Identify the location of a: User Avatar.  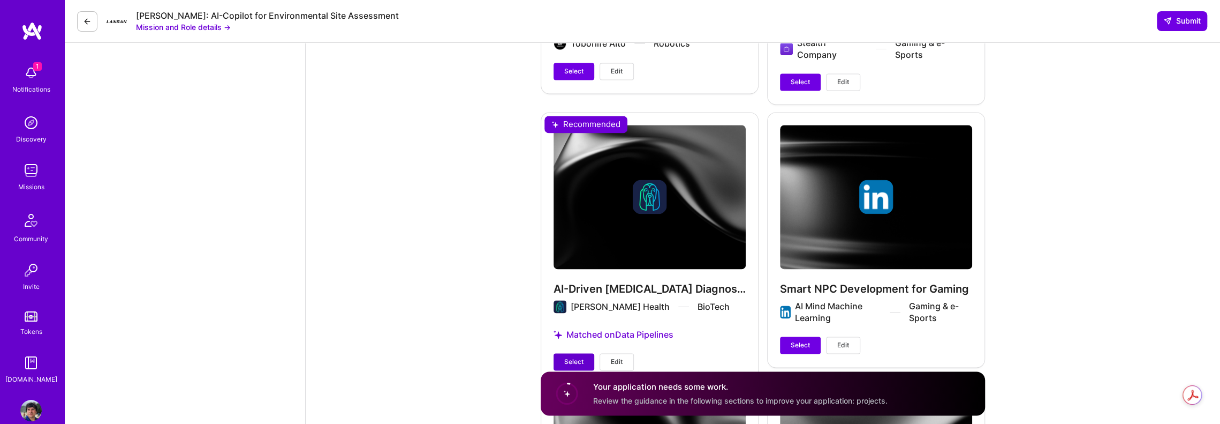
(31, 410).